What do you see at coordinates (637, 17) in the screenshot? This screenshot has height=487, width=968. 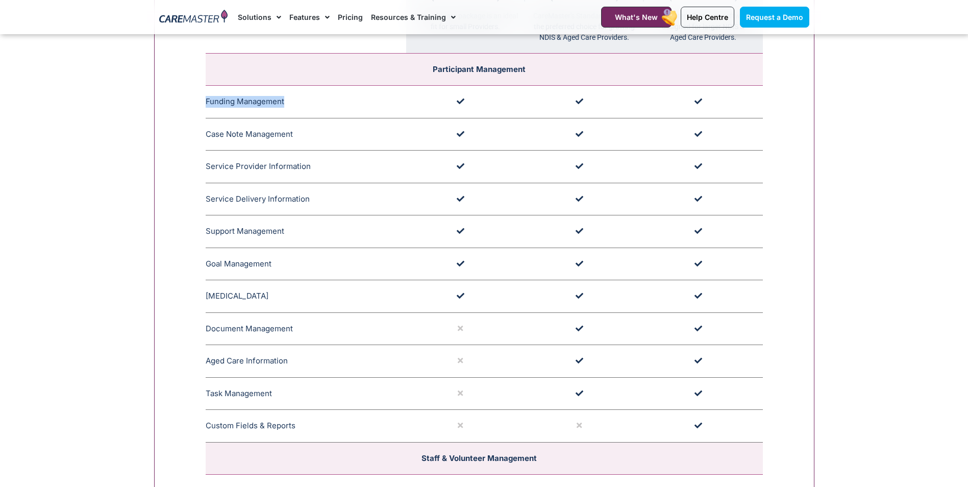 I see `a: What's New` at bounding box center [637, 17].